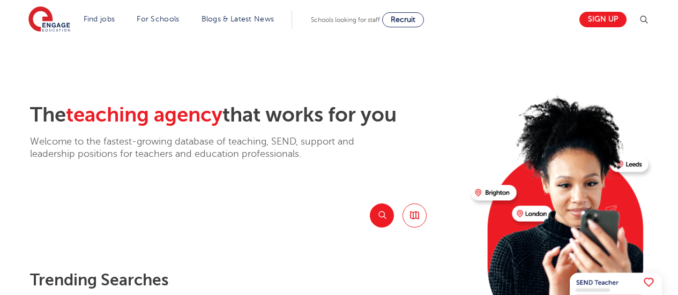  What do you see at coordinates (603, 19) in the screenshot?
I see `a: Sign up` at bounding box center [603, 19].